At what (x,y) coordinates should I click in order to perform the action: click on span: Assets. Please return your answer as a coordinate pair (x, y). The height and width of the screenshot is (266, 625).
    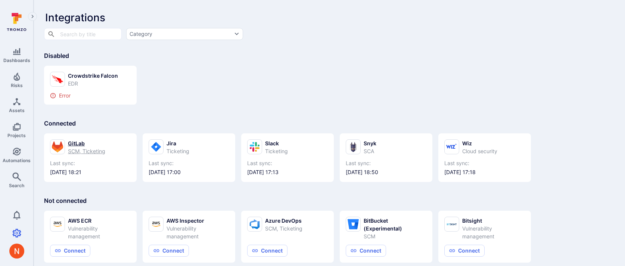
    Looking at the image, I should click on (17, 110).